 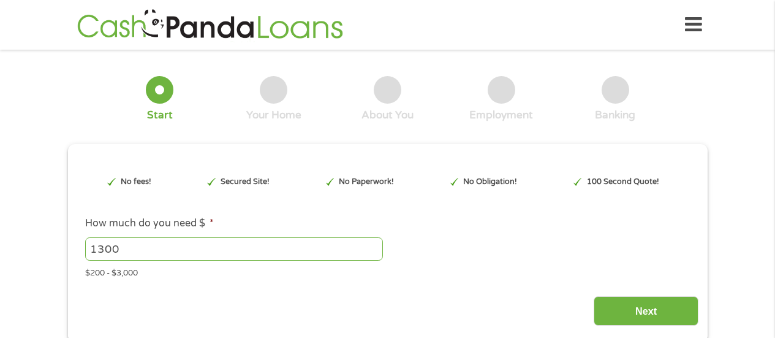 What do you see at coordinates (387, 115) in the screenshot?
I see `div: About You` at bounding box center [387, 115].